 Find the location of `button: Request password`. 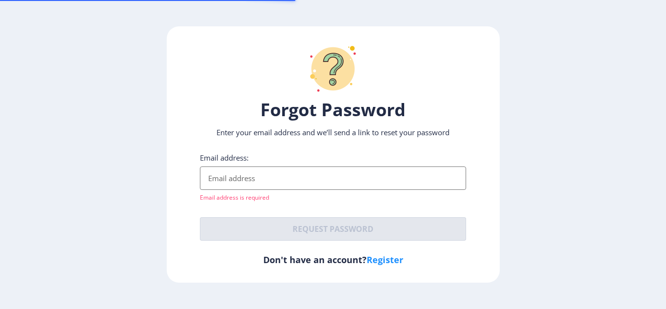

button: Request password is located at coordinates (333, 229).